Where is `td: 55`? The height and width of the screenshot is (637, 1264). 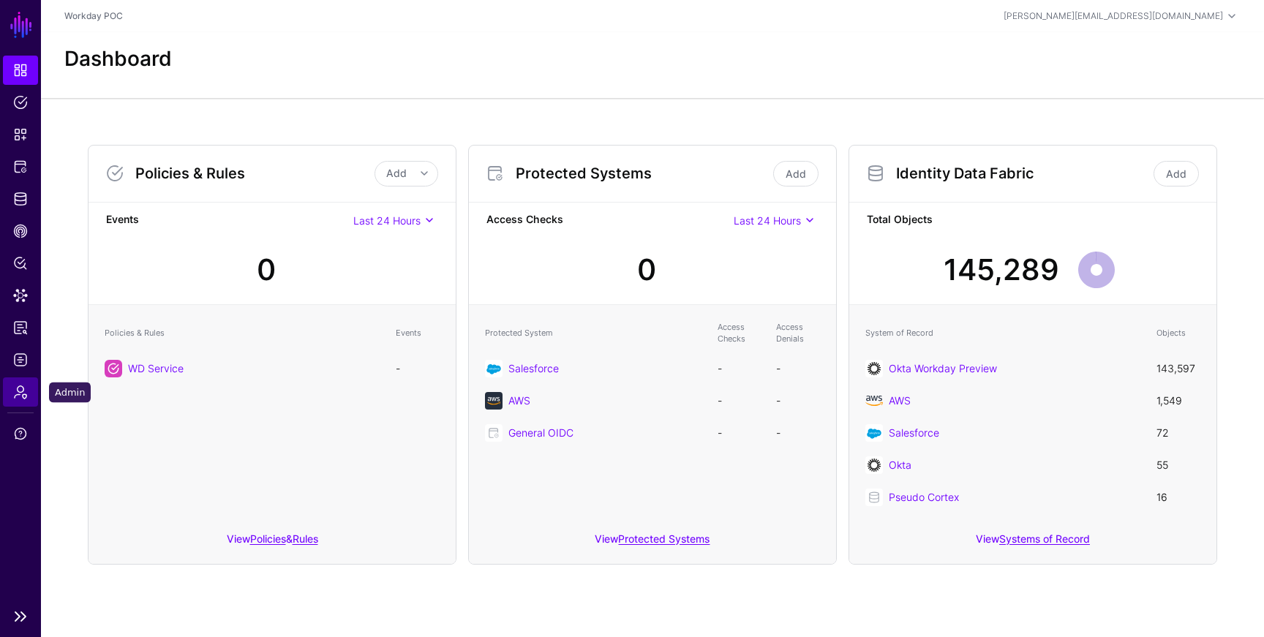 td: 55 is located at coordinates (1179, 465).